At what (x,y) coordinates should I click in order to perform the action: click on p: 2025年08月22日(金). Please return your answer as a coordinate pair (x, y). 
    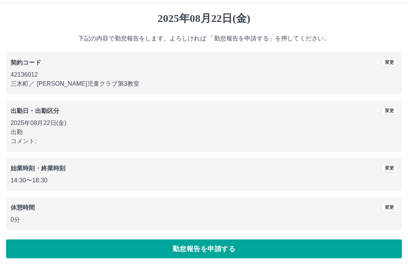
    Looking at the image, I should click on (204, 123).